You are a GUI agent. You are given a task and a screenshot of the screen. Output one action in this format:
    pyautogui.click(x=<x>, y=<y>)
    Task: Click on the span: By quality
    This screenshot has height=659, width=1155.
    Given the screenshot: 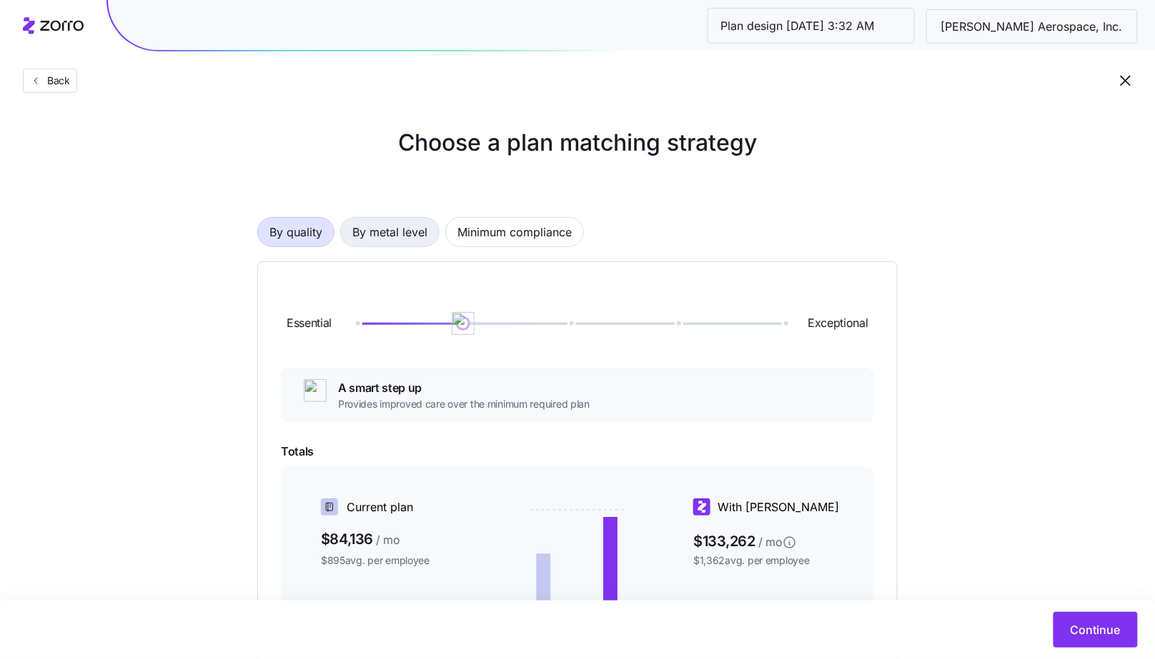 What is the action you would take?
    pyautogui.click(x=296, y=232)
    